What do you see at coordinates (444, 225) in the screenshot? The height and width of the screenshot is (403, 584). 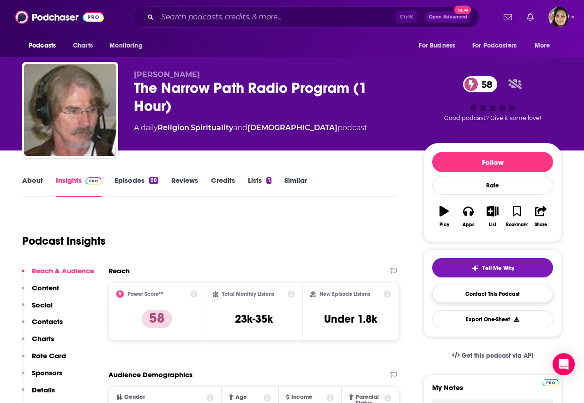 I see `div: Play` at bounding box center [444, 225].